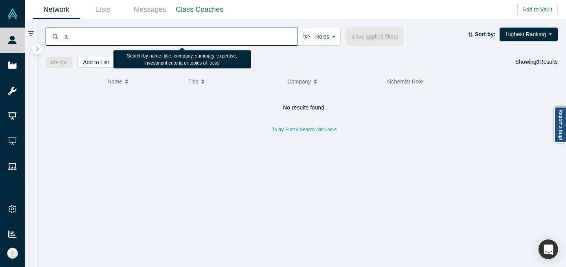 Image resolution: width=566 pixels, height=267 pixels. Describe the element at coordinates (375, 37) in the screenshot. I see `button: Save applied filters` at that location.